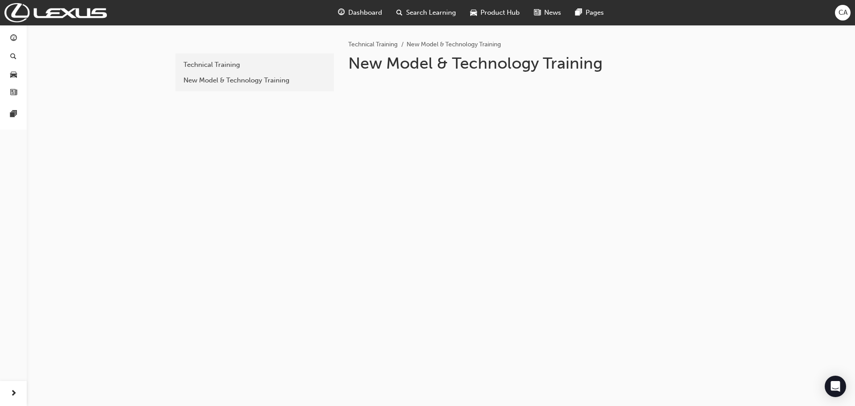 The width and height of the screenshot is (855, 406). Describe the element at coordinates (426, 12) in the screenshot. I see `a: search-iconSearch Learning` at that location.